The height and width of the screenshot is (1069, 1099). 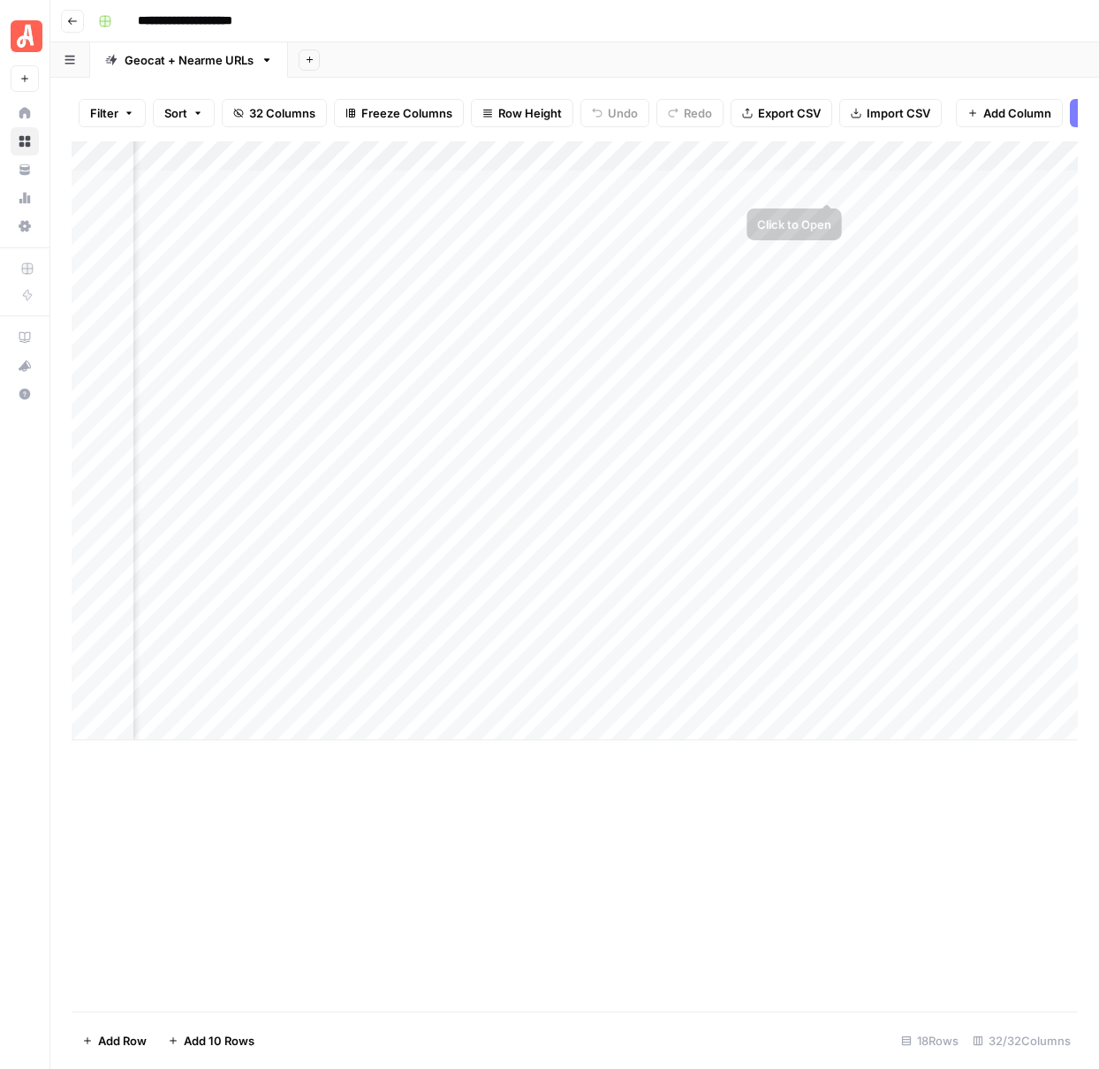 I want to click on a: Browse, so click(x=25, y=141).